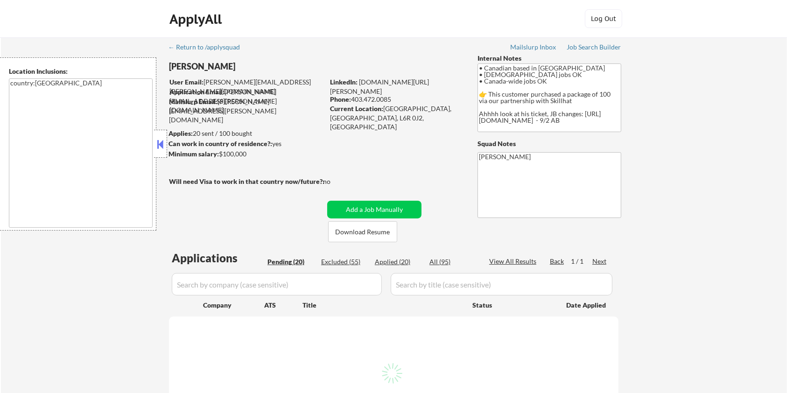  I want to click on div: Applications, so click(218, 258).